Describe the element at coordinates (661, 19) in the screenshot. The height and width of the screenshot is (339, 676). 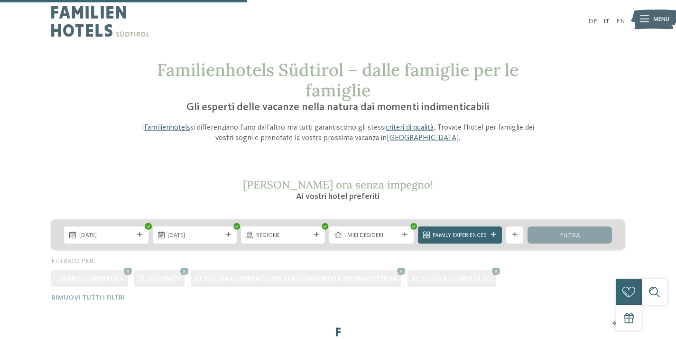
I see `span: Menu` at that location.